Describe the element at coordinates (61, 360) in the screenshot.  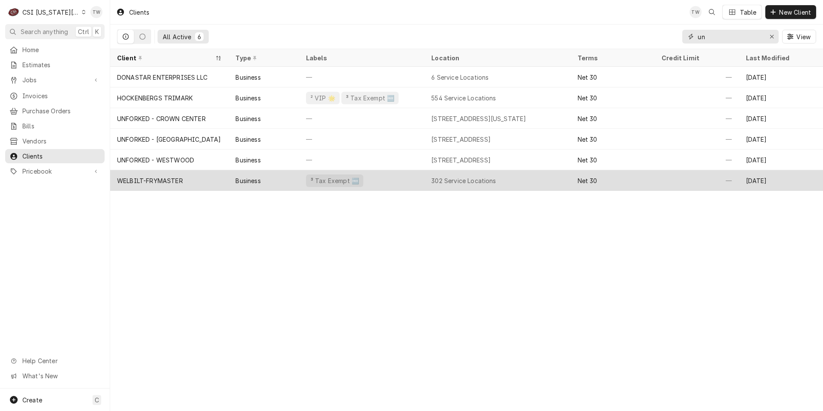
I see `span: Help Center` at that location.